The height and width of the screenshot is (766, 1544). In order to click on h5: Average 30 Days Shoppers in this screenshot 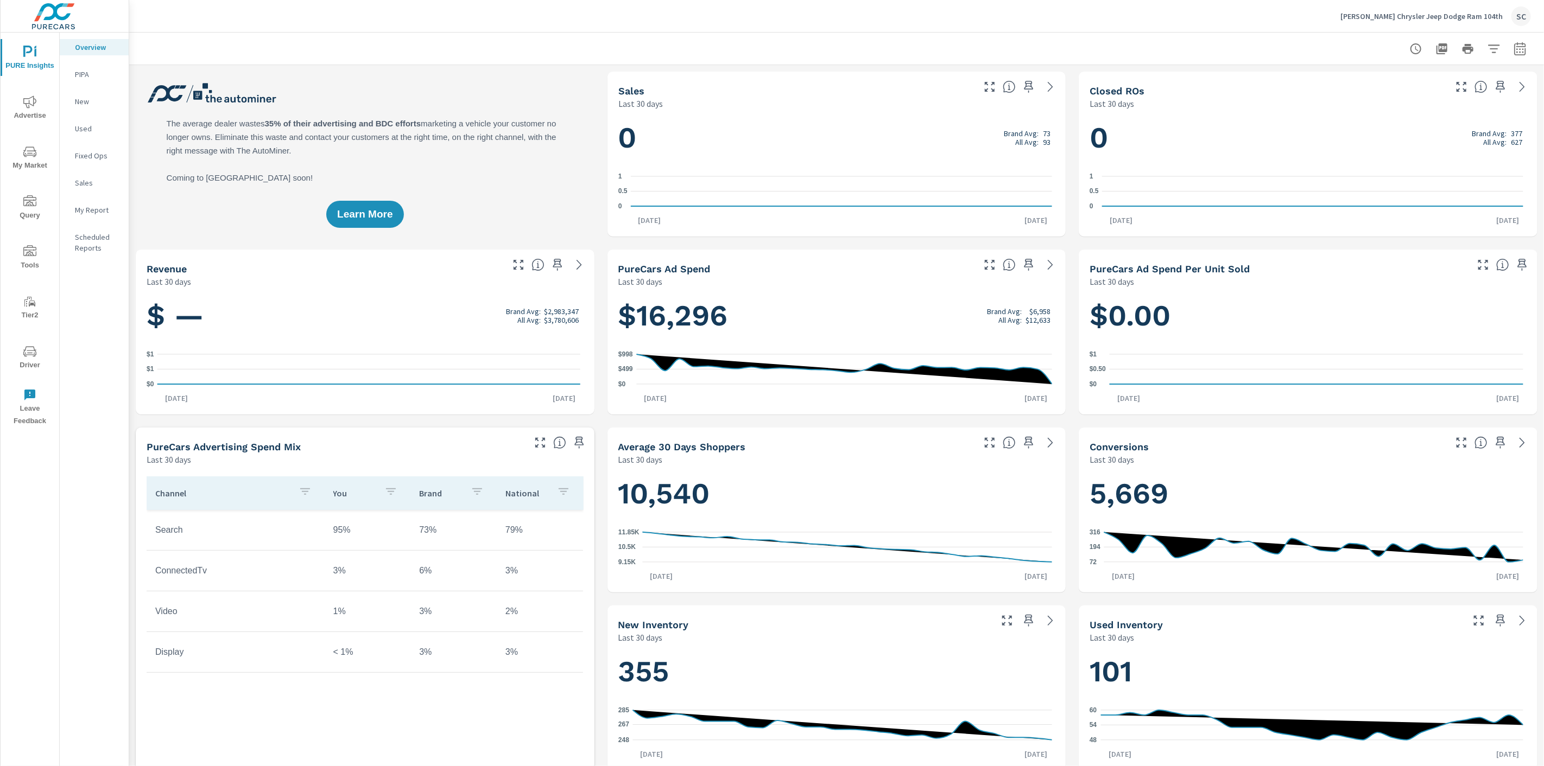, I will do `click(682, 447)`.